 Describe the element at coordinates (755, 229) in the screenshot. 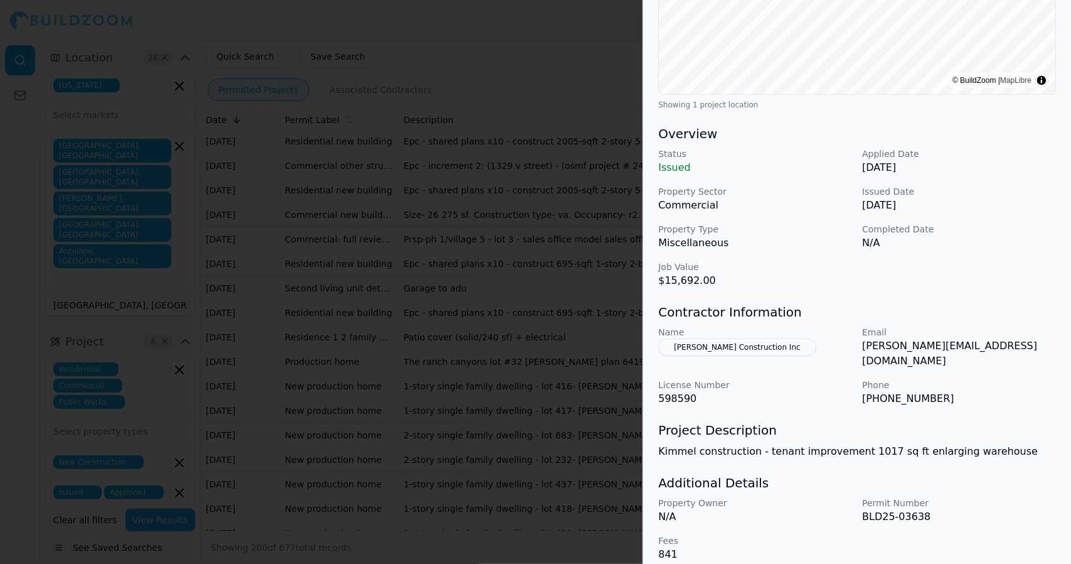

I see `p: Property Type` at that location.